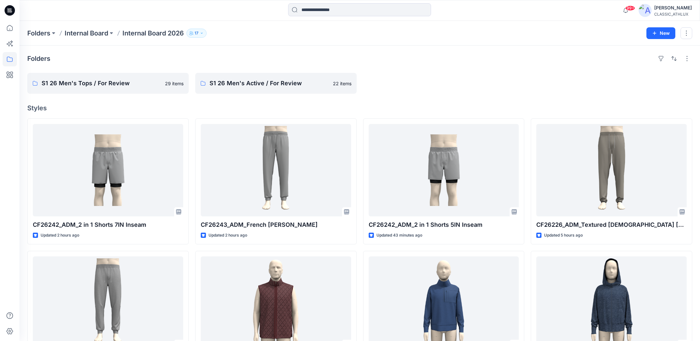 The height and width of the screenshot is (341, 700). Describe the element at coordinates (39, 58) in the screenshot. I see `h4: Folders` at that location.